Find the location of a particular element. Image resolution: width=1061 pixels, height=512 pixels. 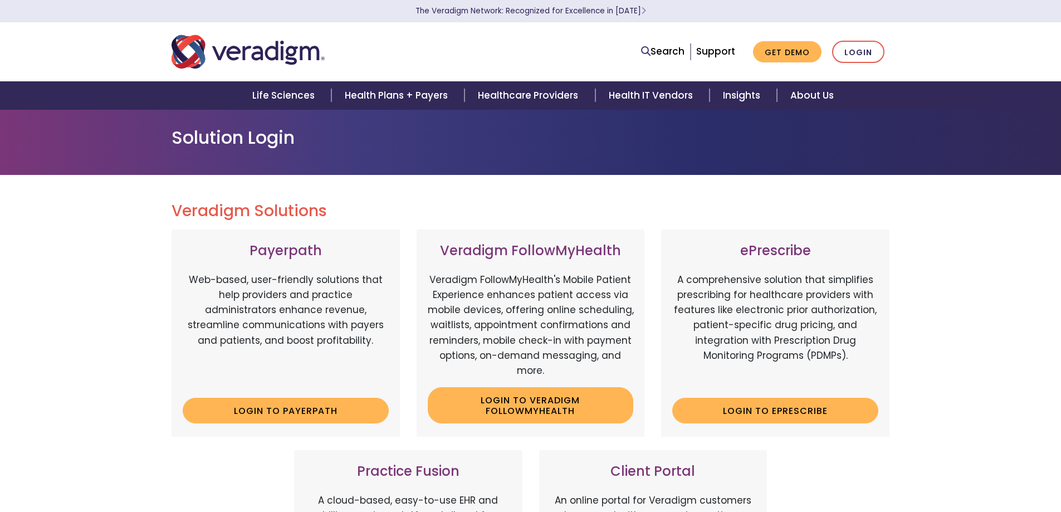

a: Login is located at coordinates (859, 52).